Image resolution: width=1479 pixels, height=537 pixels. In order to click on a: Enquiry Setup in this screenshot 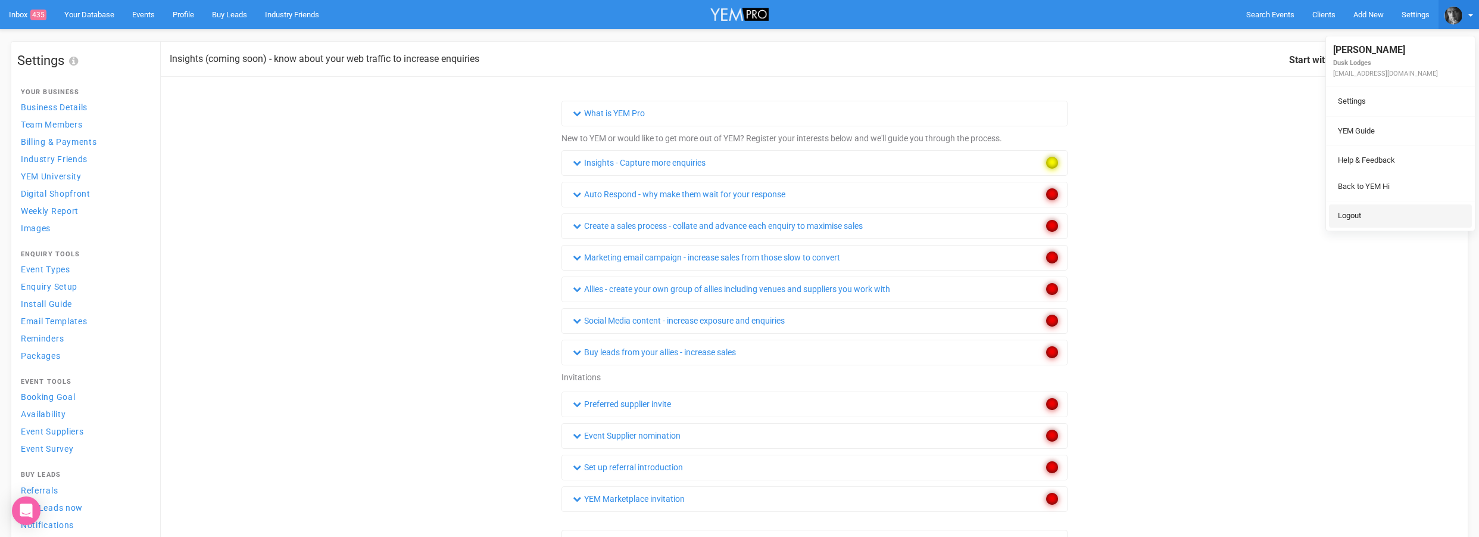, I will do `click(83, 286)`.